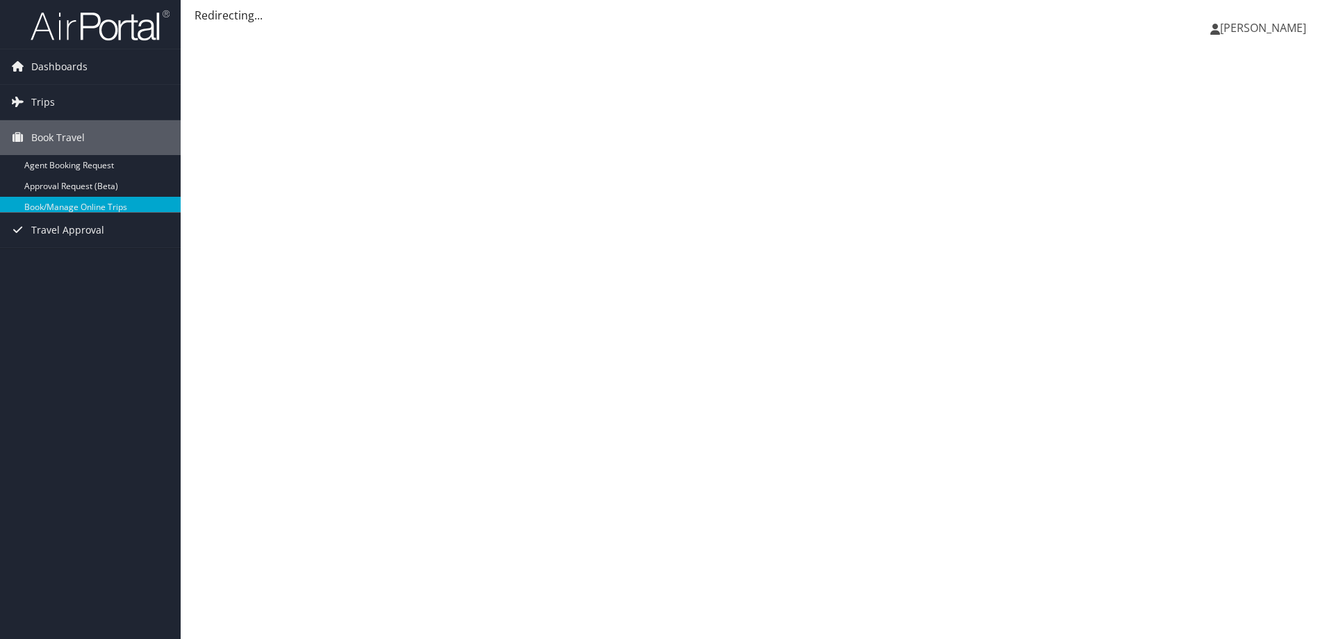 The width and height of the screenshot is (1334, 639). I want to click on div: Redirecting..., so click(758, 15).